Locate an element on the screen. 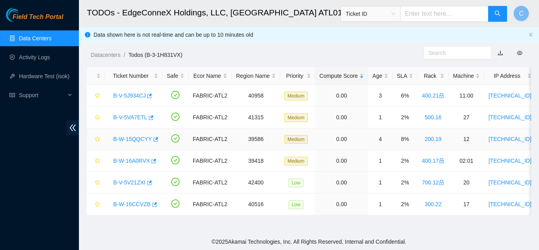  span: search is located at coordinates (498, 14).